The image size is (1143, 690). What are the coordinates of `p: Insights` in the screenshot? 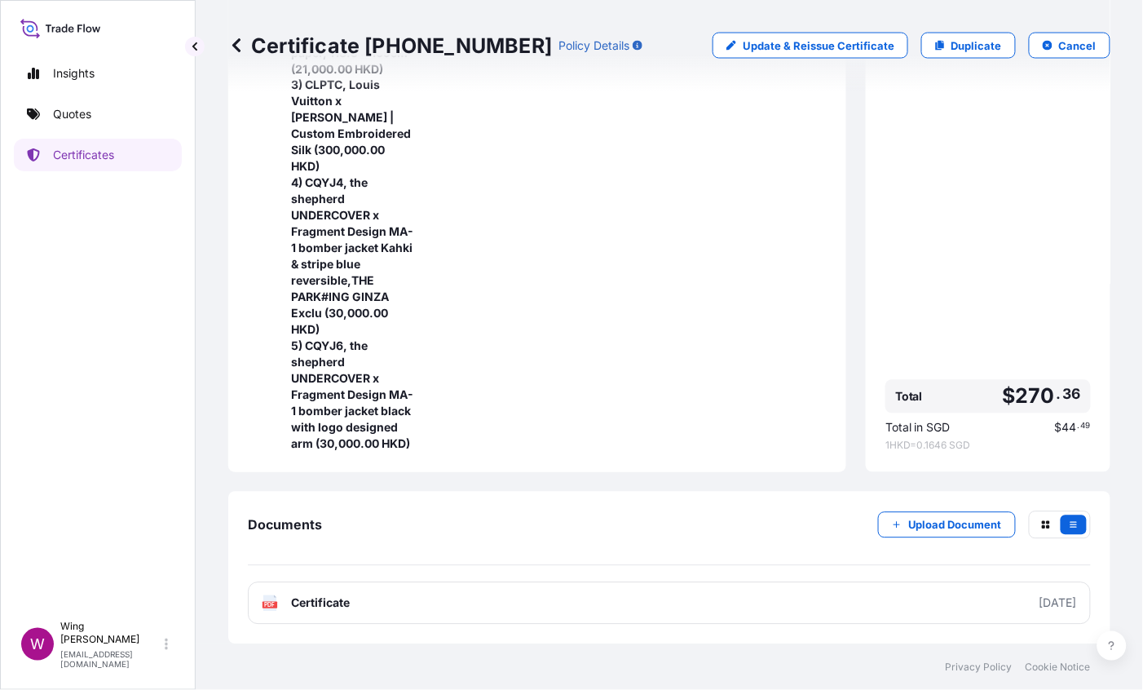 It's located at (73, 73).